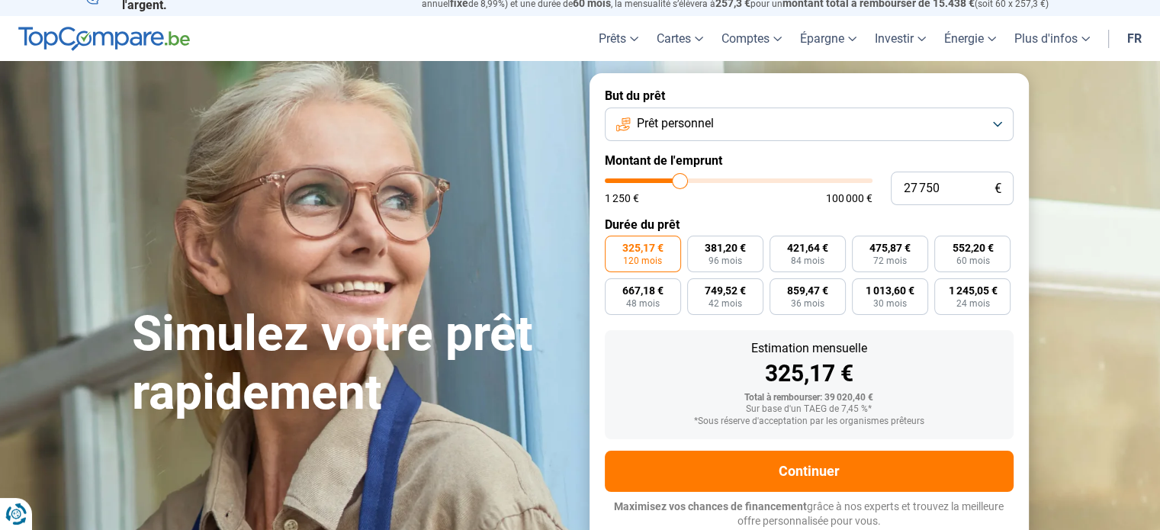 This screenshot has width=1160, height=530. Describe the element at coordinates (973, 304) in the screenshot. I see `span: 24 mois` at that location.